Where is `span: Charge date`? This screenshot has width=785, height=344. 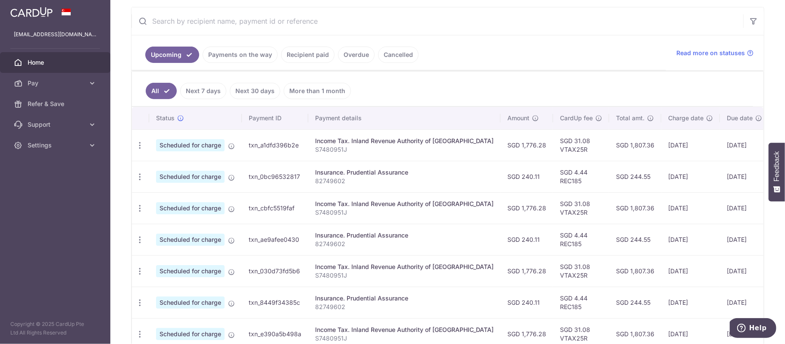 span: Charge date is located at coordinates (685, 118).